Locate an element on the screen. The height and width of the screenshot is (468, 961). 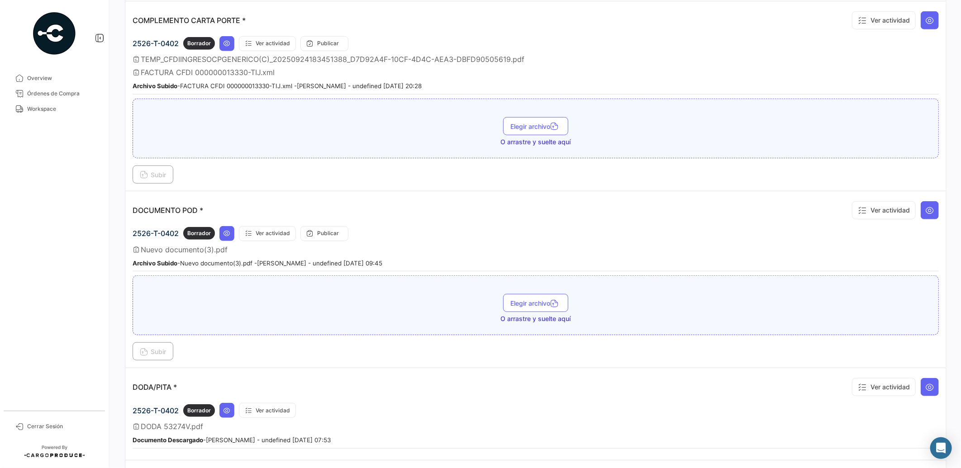
span: Cerrar Sesión is located at coordinates (62, 426).